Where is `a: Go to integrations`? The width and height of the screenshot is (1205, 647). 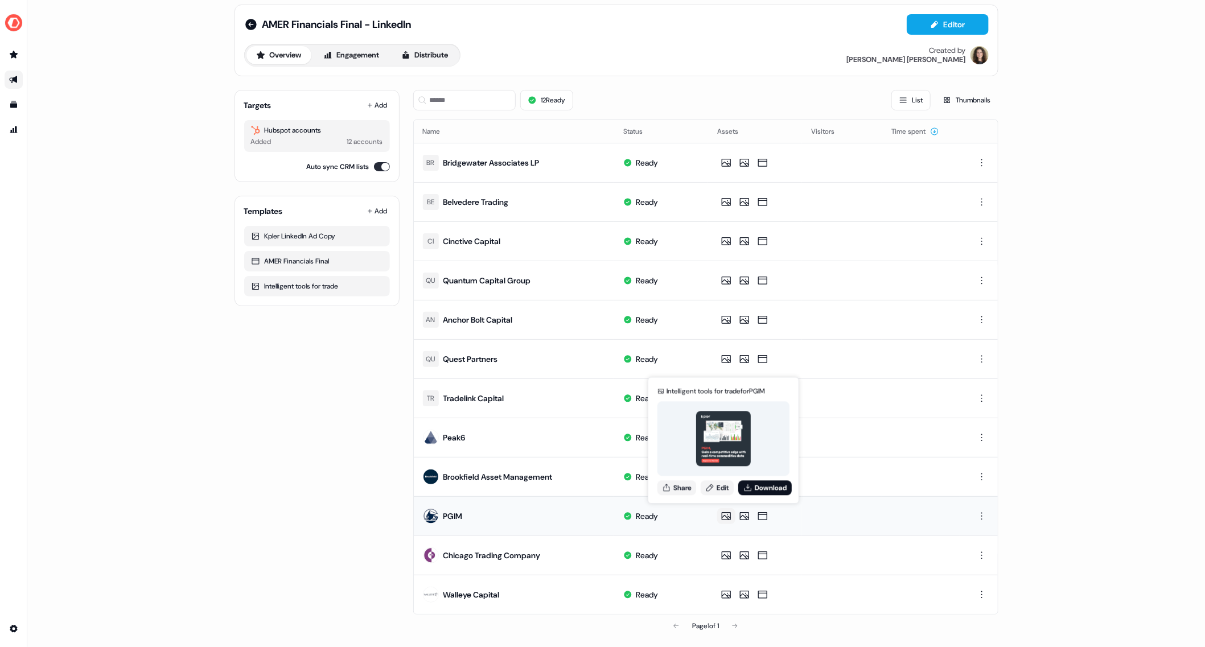 a: Go to integrations is located at coordinates (14, 629).